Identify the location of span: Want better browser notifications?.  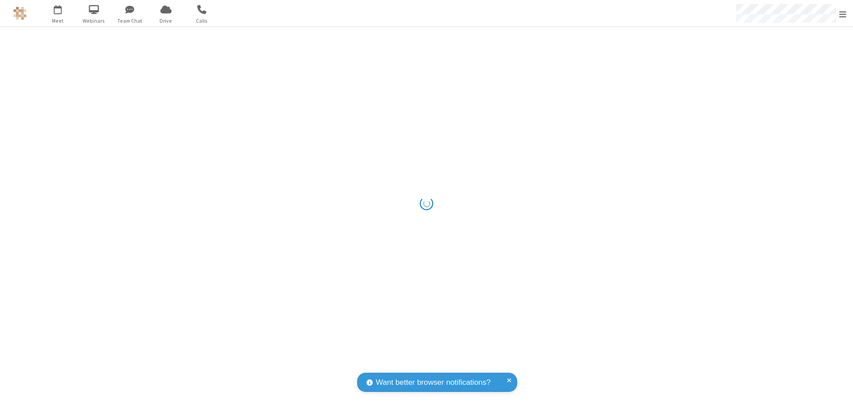
(433, 383).